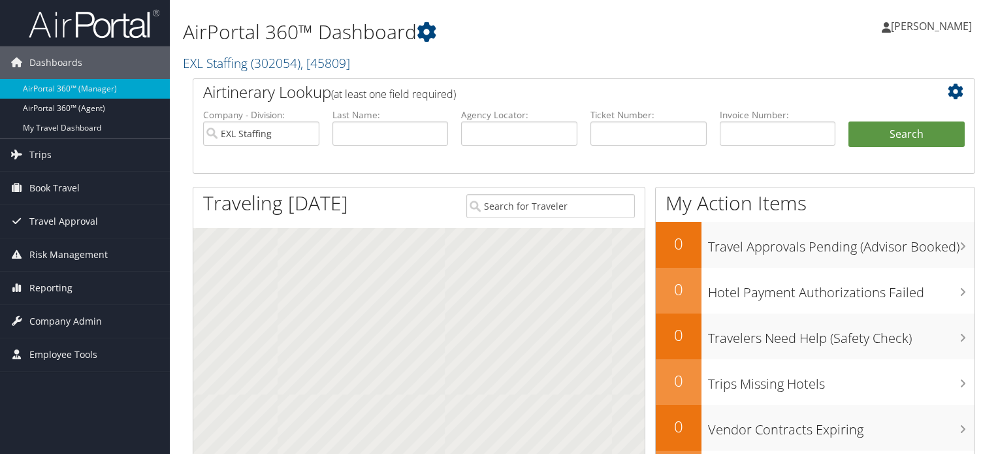 Image resolution: width=998 pixels, height=454 pixels. I want to click on h1: My Action Items, so click(815, 203).